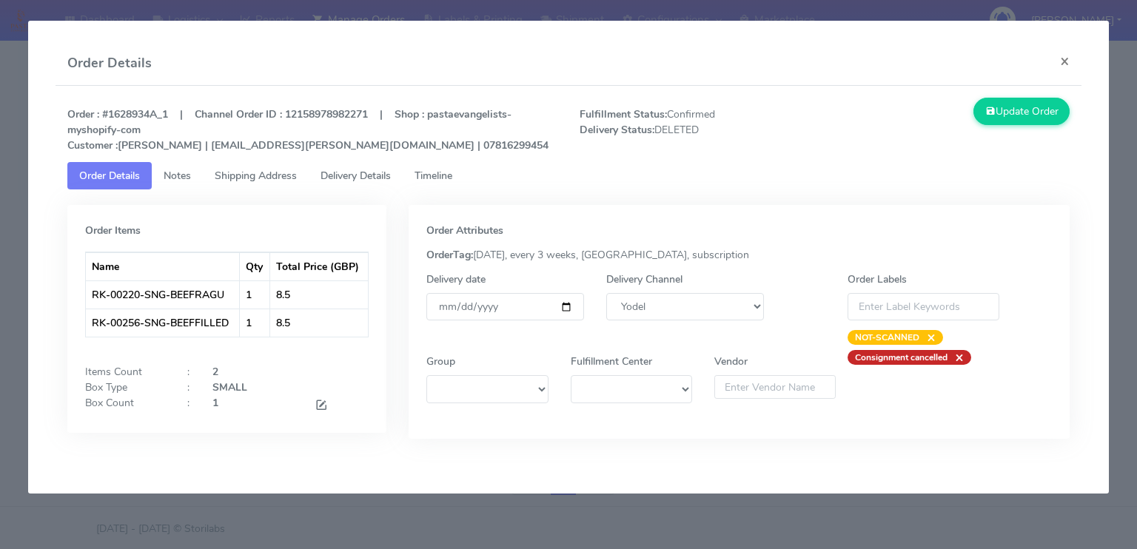  What do you see at coordinates (112, 230) in the screenshot?
I see `strong: Order Items` at bounding box center [112, 230].